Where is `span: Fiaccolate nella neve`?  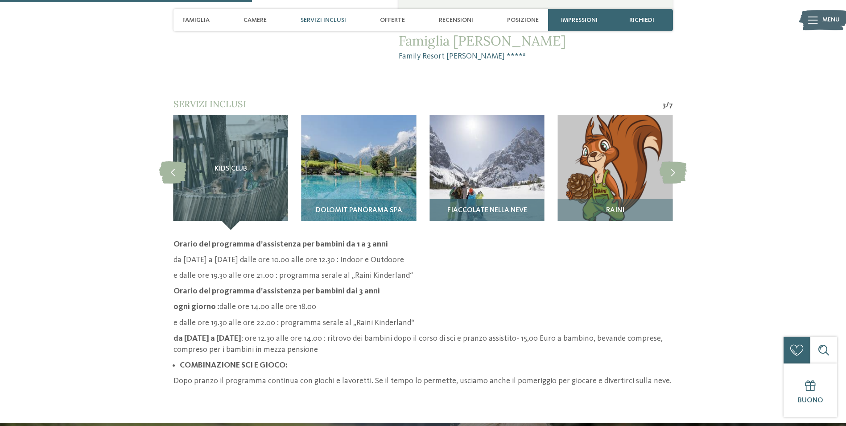 span: Fiaccolate nella neve is located at coordinates (487, 211).